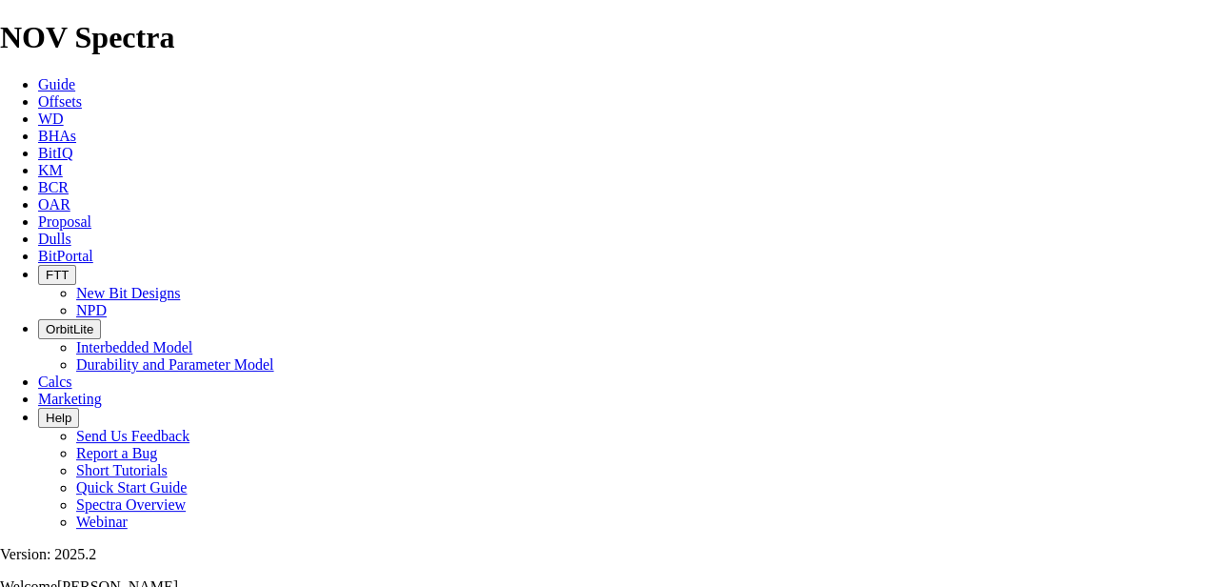 This screenshot has height=587, width=1214. Describe the element at coordinates (175, 364) in the screenshot. I see `a: Durability and Parameter Model` at that location.